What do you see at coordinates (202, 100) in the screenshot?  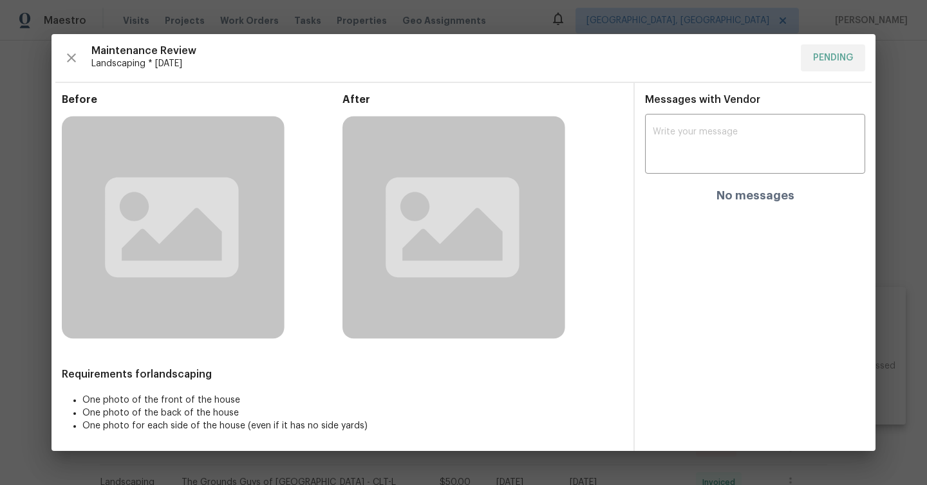 I see `span: Before` at bounding box center [202, 100].